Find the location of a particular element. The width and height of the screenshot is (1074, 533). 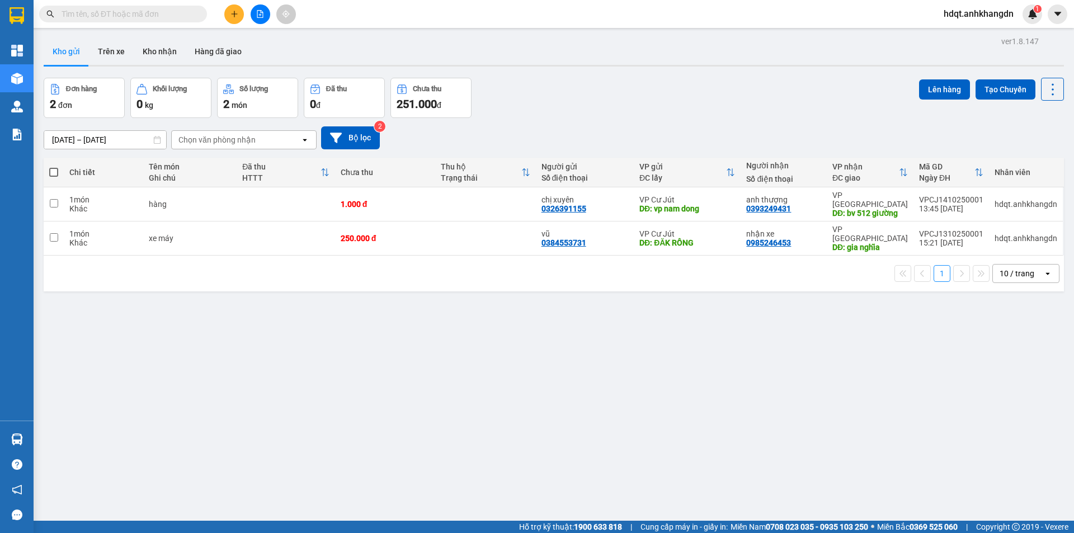

div: hàng is located at coordinates (190, 204).